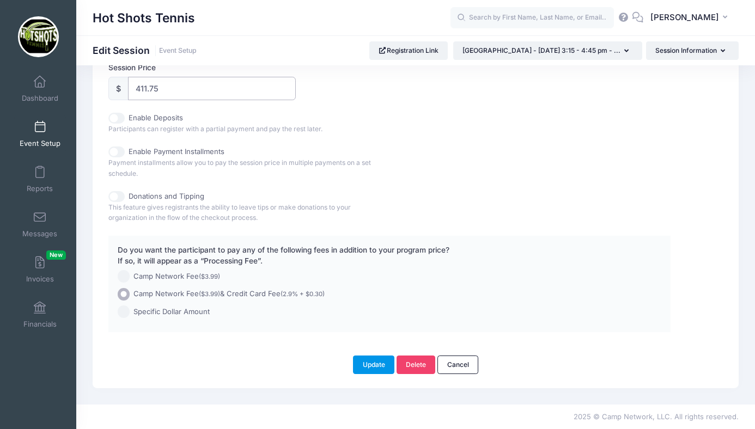 This screenshot has width=755, height=429. I want to click on input: Camp Network Fee($3.99)& Credit Card Fee(2.9% + $0.30), so click(124, 294).